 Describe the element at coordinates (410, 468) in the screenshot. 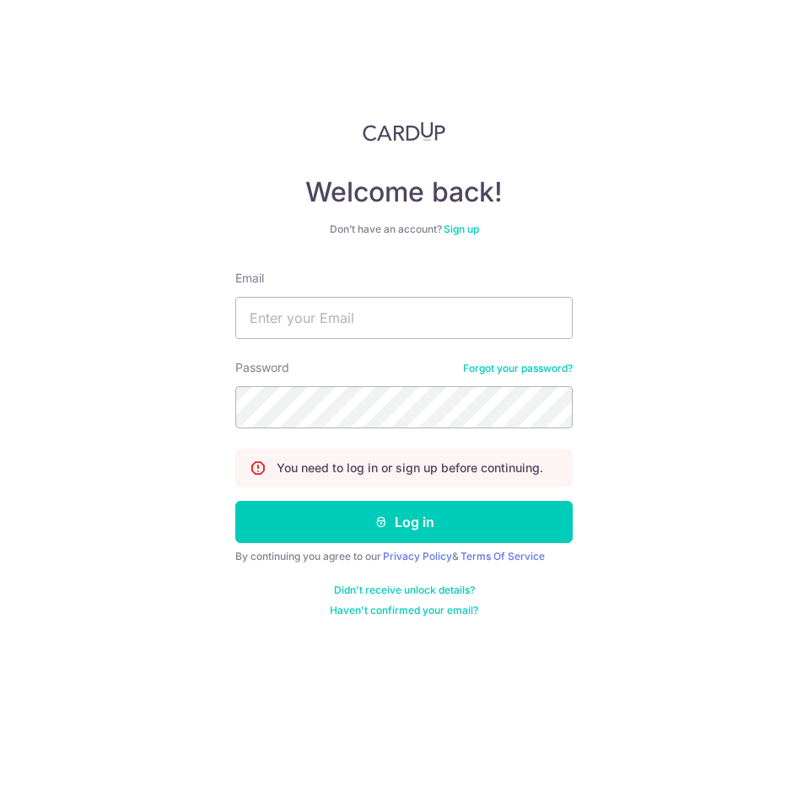

I see `p: You need to log in or sign up before continuing.` at that location.